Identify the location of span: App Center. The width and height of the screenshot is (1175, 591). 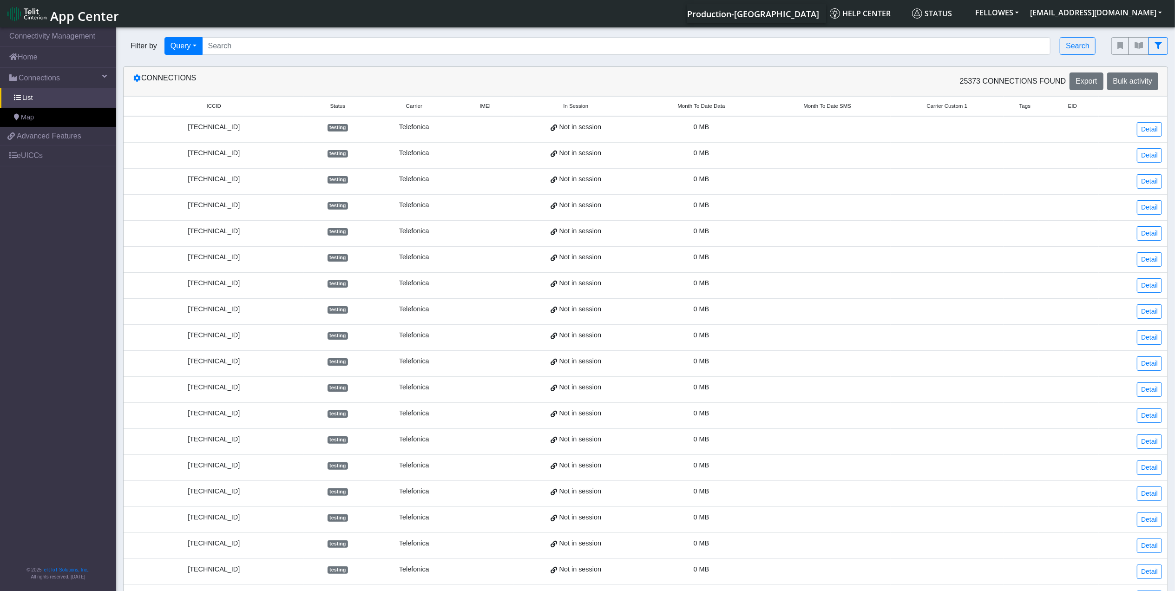
(85, 16).